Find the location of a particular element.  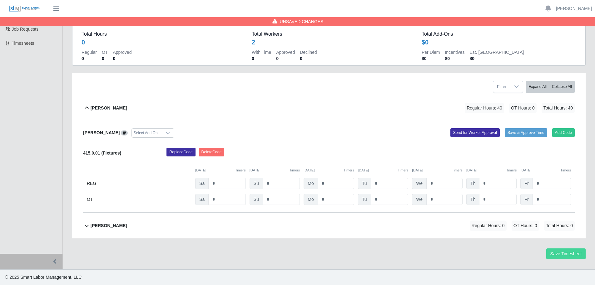

dt: Declined is located at coordinates (308, 52).